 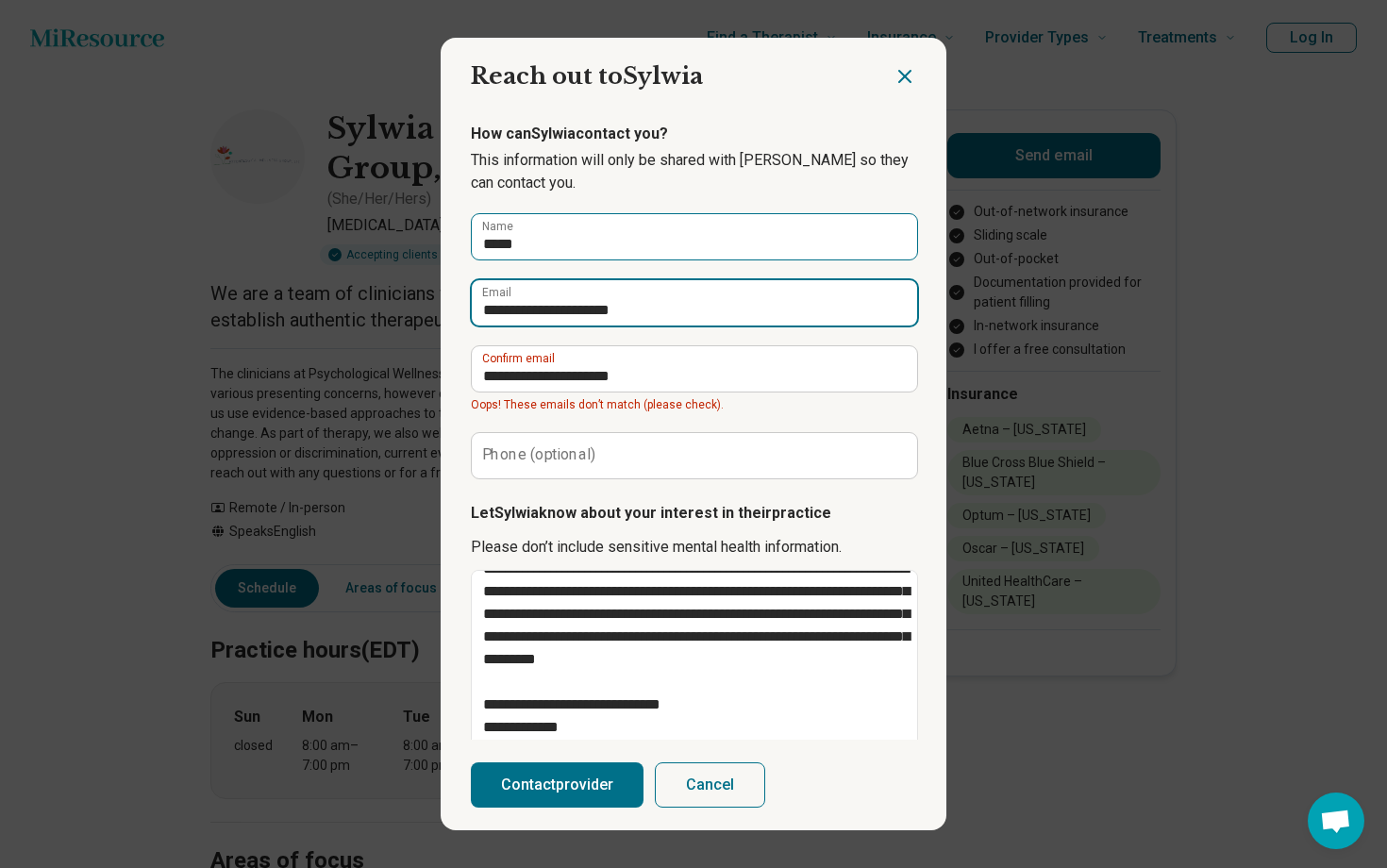 I want to click on label: Email, so click(x=496, y=293).